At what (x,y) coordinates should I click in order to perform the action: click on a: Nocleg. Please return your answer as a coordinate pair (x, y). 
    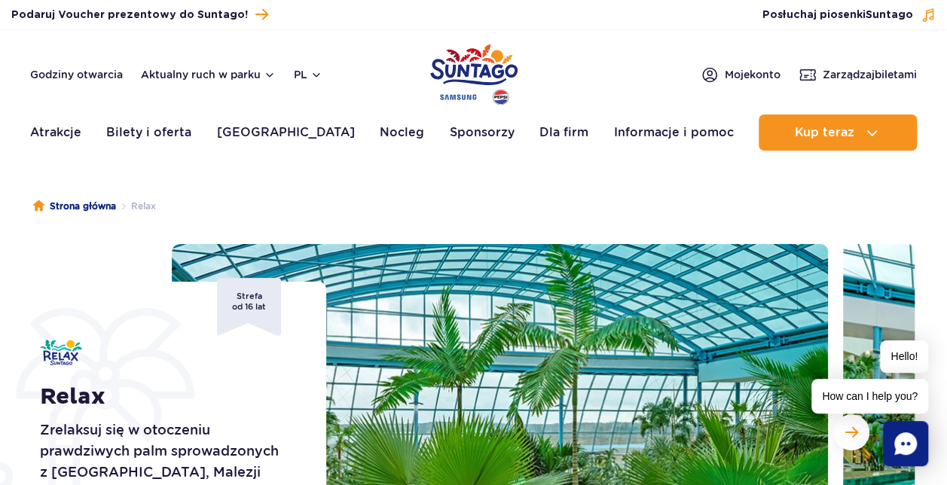
    Looking at the image, I should click on (402, 133).